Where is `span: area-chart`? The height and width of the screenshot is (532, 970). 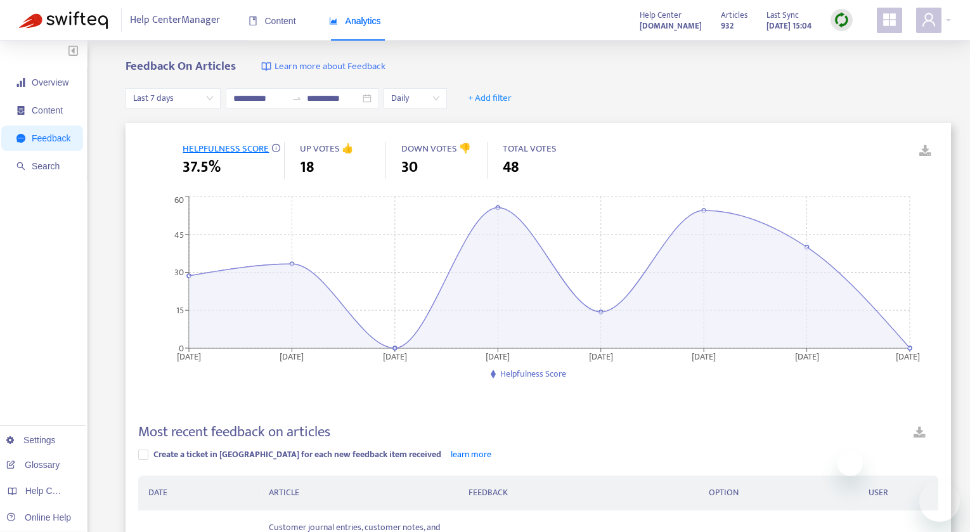 span: area-chart is located at coordinates (334, 21).